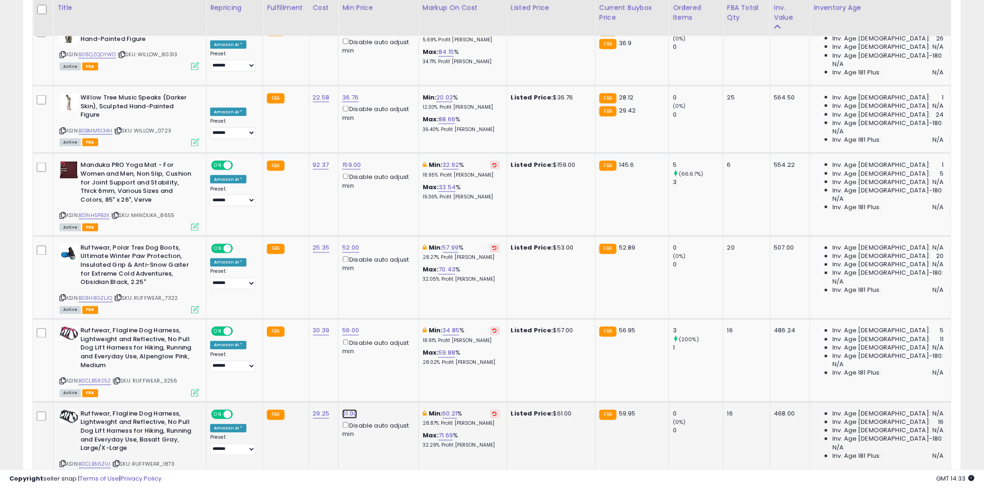 The width and height of the screenshot is (984, 488). I want to click on a: 29.25, so click(321, 414).